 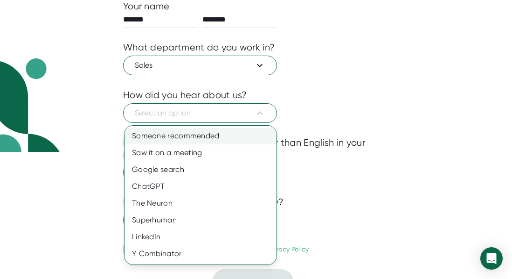 What do you see at coordinates (492, 258) in the screenshot?
I see `div: Open Intercom Messenger` at bounding box center [492, 258].